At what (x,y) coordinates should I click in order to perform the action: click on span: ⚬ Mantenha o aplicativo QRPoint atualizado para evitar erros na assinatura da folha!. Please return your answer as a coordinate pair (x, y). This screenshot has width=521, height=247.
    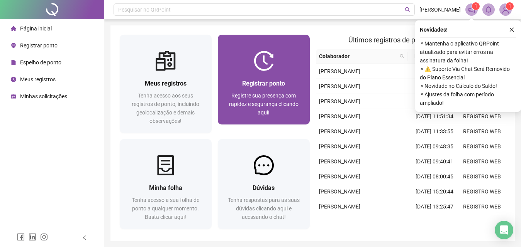
    Looking at the image, I should click on (468, 52).